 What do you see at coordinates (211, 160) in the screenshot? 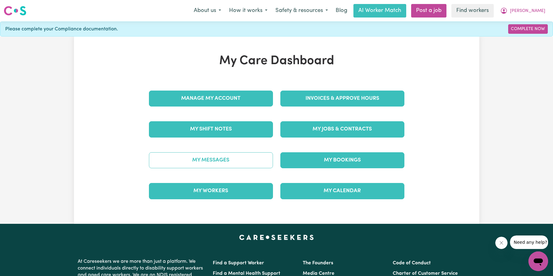
I see `a: My Messages` at bounding box center [211, 160].